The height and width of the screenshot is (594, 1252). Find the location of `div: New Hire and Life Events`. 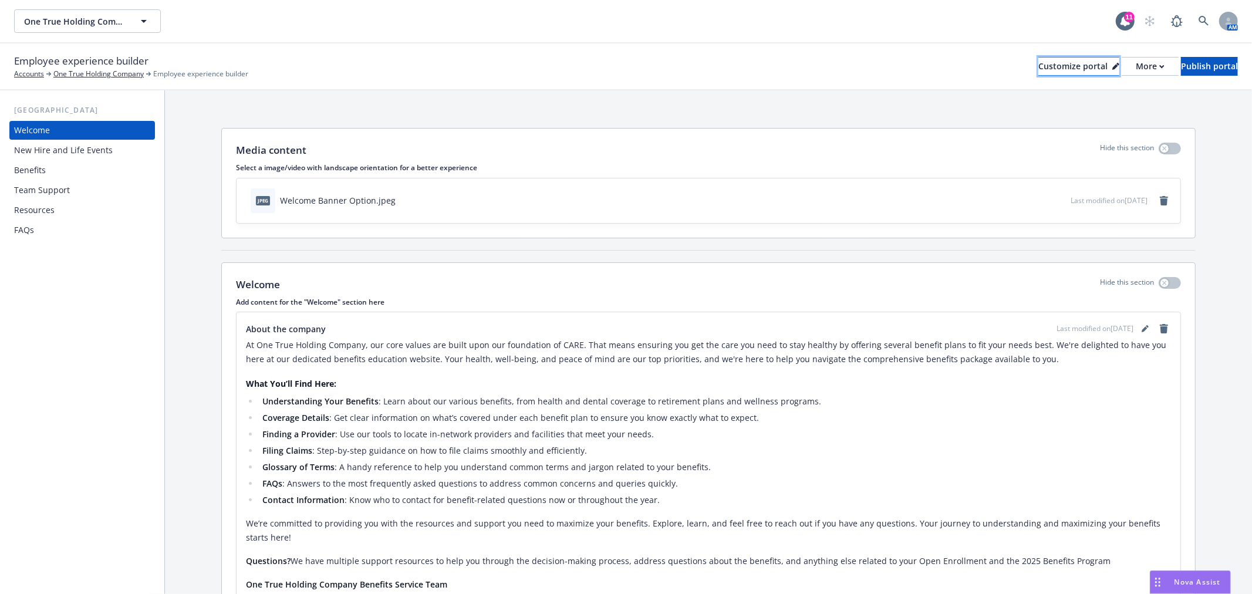

div: New Hire and Life Events is located at coordinates (63, 150).